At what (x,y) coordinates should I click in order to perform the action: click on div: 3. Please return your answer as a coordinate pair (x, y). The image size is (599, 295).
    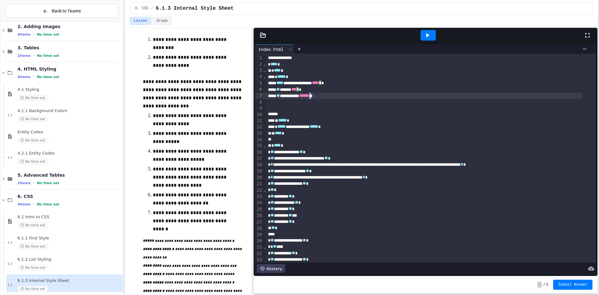
    Looking at the image, I should click on (259, 71).